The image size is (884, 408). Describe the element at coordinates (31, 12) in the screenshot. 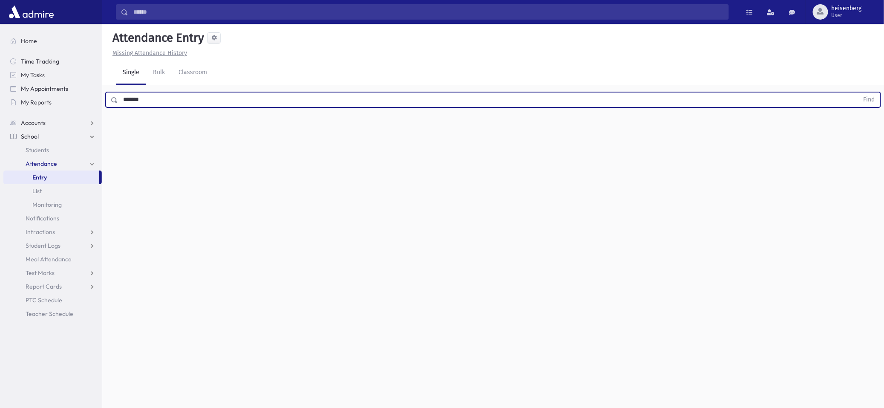

I see `img: AdmirePro` at that location.